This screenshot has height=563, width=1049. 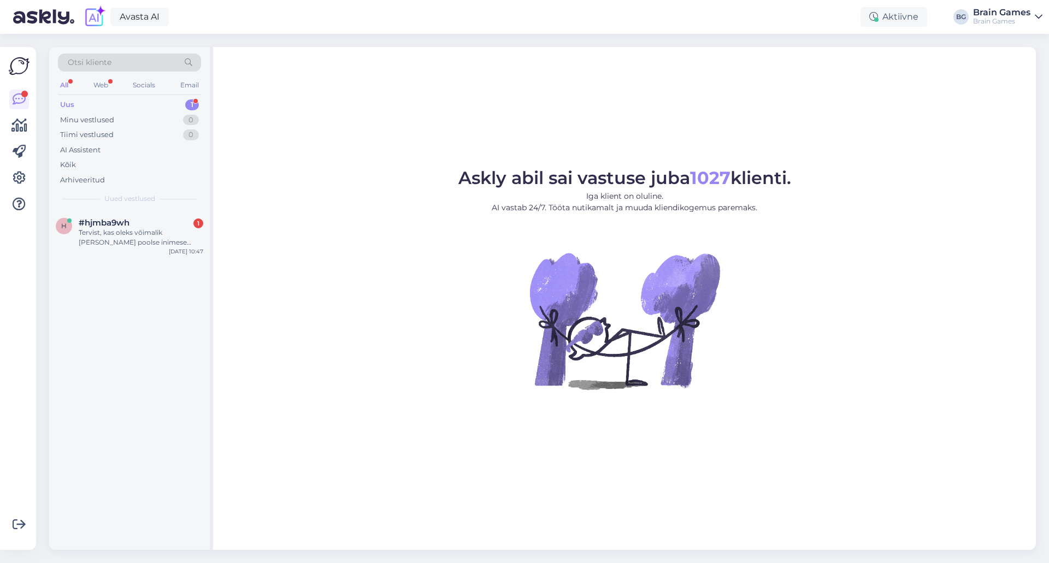 What do you see at coordinates (625, 202) in the screenshot?
I see `p: Iga klient on oluline. AI vastab 24/7. Tööta nutikamalt ja muuda kliendikogemus paremaks.` at bounding box center [625, 202].